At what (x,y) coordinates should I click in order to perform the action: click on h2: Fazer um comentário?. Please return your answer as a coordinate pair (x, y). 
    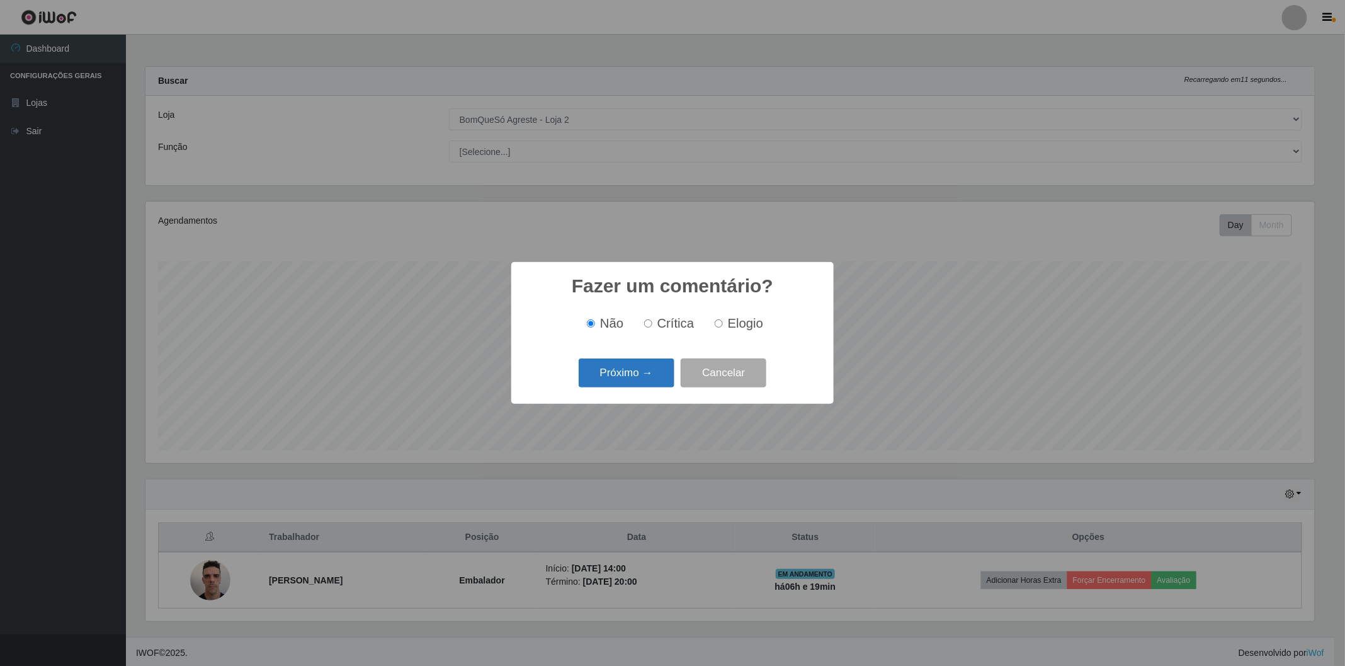
    Looking at the image, I should click on (673, 286).